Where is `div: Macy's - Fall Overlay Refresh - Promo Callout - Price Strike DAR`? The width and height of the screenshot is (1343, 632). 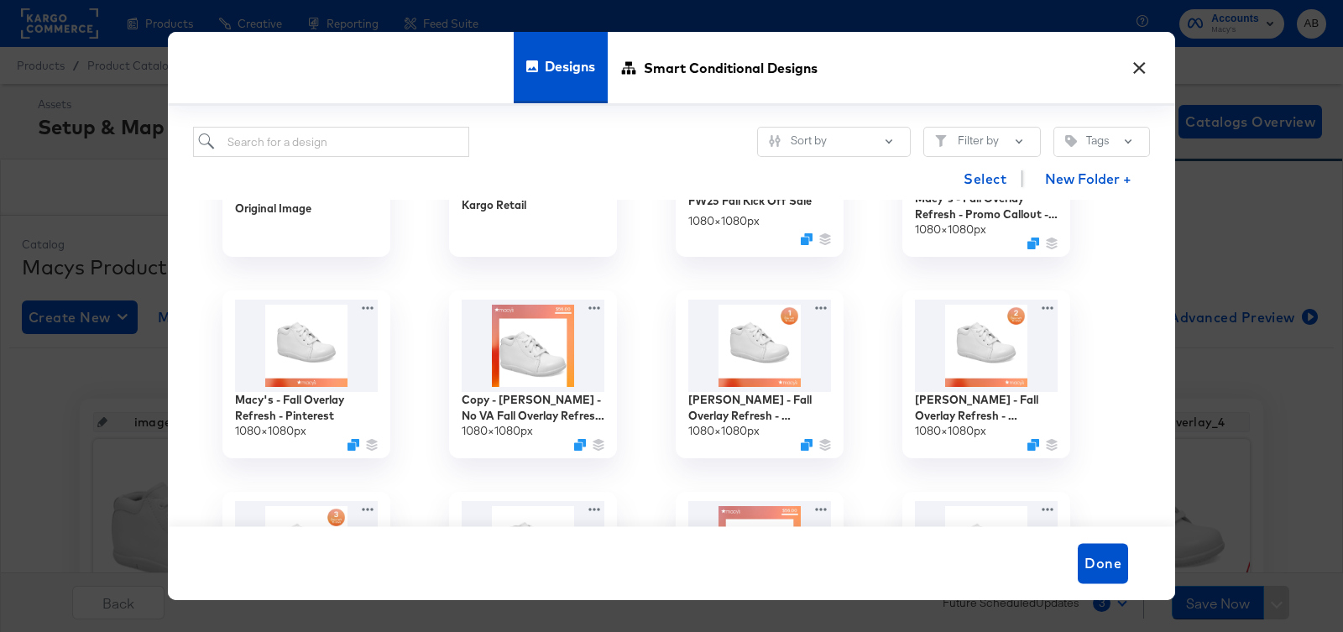
div: Macy's - Fall Overlay Refresh - Promo Callout - Price Strike DAR is located at coordinates (986, 206).